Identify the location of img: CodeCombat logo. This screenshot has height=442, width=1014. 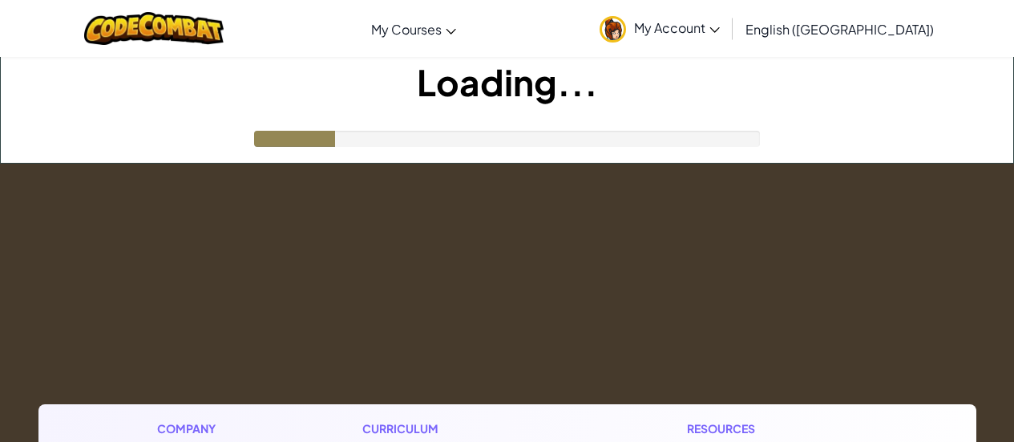
(154, 28).